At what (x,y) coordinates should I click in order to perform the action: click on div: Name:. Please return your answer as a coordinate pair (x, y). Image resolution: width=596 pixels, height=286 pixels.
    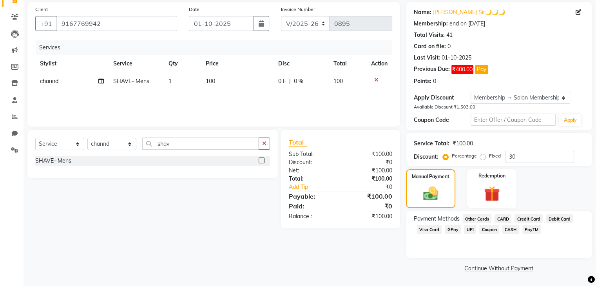
    Looking at the image, I should click on (422, 12).